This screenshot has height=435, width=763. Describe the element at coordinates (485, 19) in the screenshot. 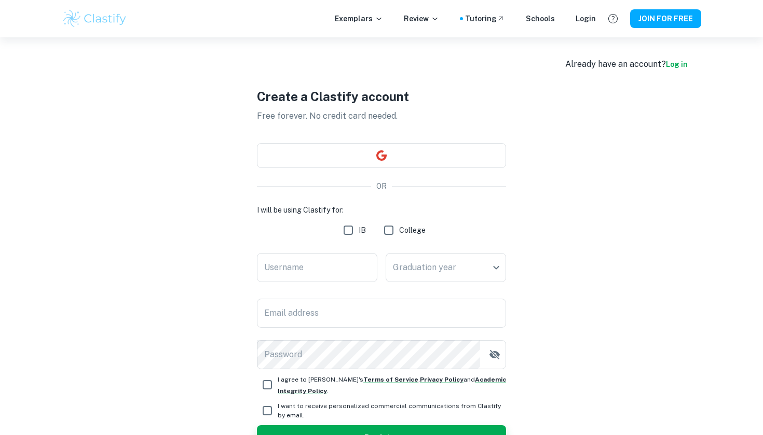

I see `a: Tutoring` at that location.